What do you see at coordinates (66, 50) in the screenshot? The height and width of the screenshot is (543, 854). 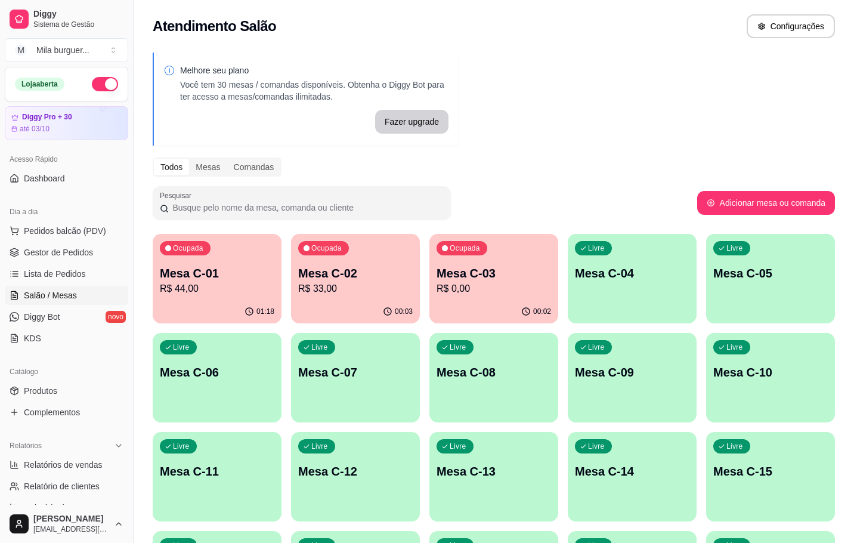 I see `button: Select a team` at bounding box center [66, 50].